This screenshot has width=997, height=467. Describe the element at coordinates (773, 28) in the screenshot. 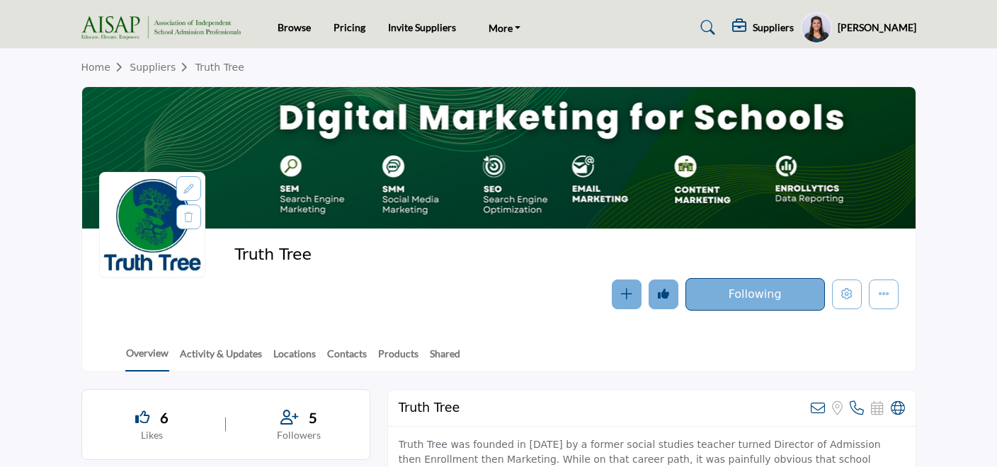

I see `h5: Suppliers` at that location.